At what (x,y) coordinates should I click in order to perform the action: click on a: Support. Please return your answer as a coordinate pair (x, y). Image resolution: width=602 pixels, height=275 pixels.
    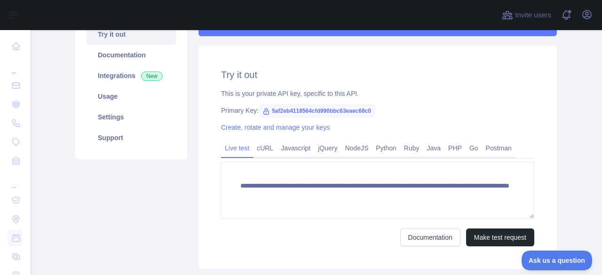
    Looking at the image, I should click on (131, 138).